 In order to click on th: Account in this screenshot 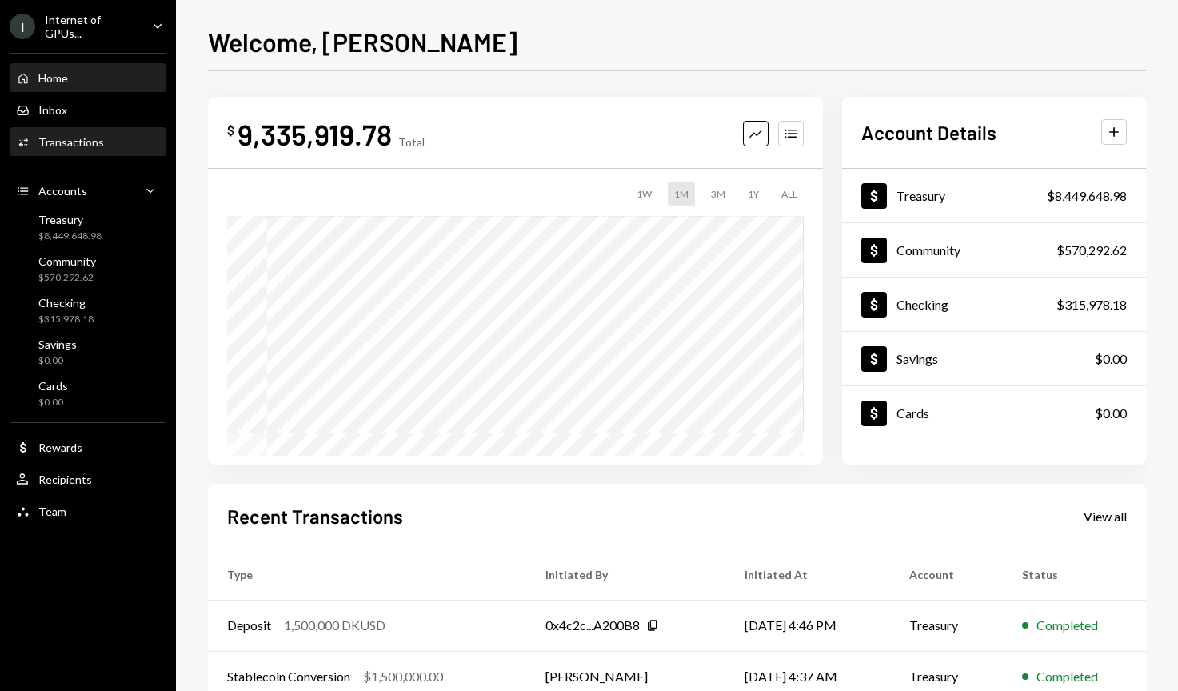, I will do `click(946, 574)`.